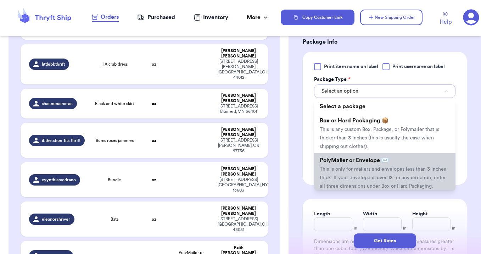 Image resolution: width=481 pixels, height=254 pixels. Describe the element at coordinates (446, 19) in the screenshot. I see `a: Help` at that location.